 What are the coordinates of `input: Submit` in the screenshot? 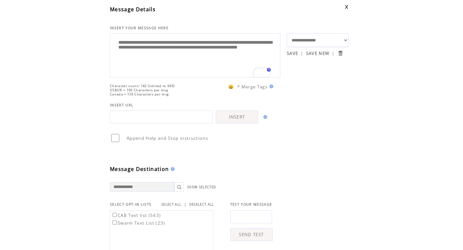 It's located at (340, 53).